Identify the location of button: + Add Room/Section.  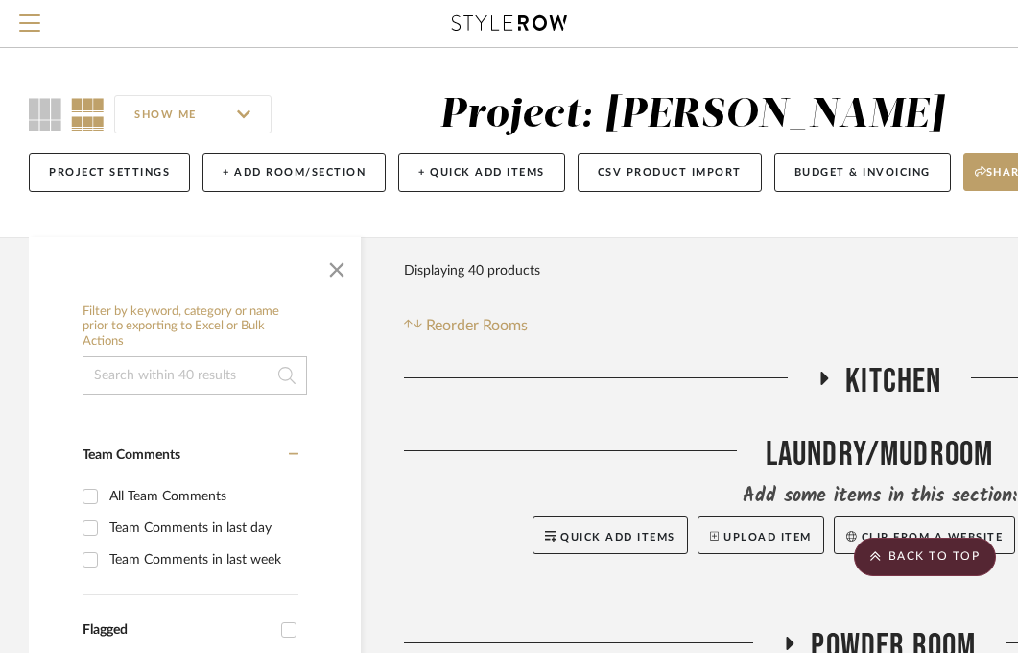
(294, 172).